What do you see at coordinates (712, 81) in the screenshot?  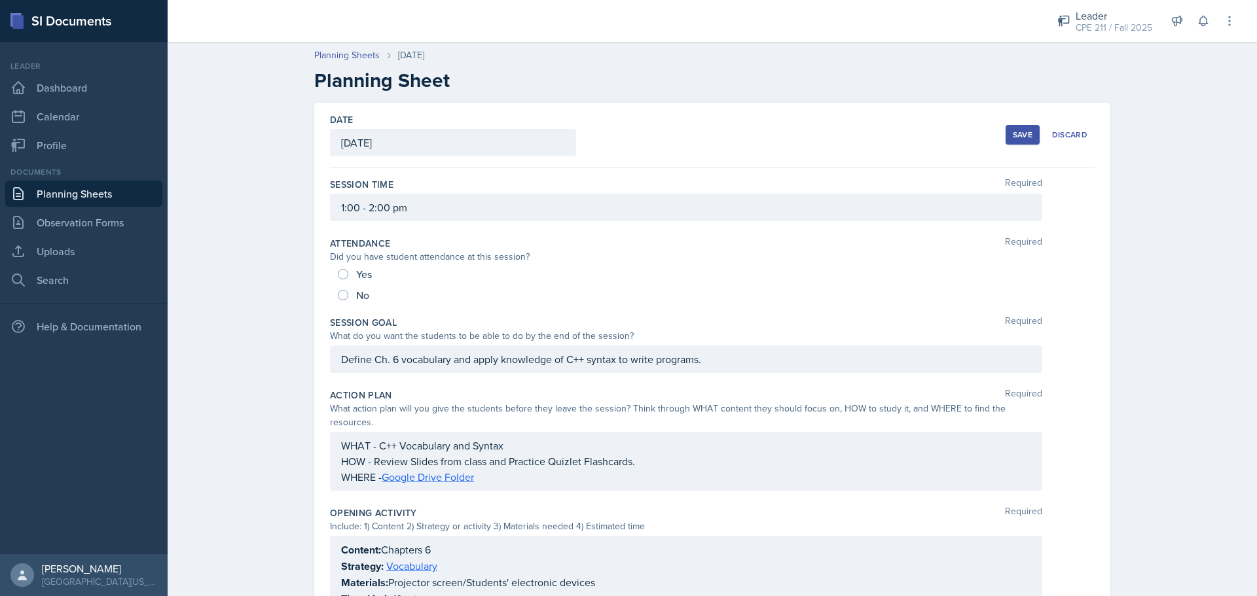 I see `h2: Planning Sheet` at bounding box center [712, 81].